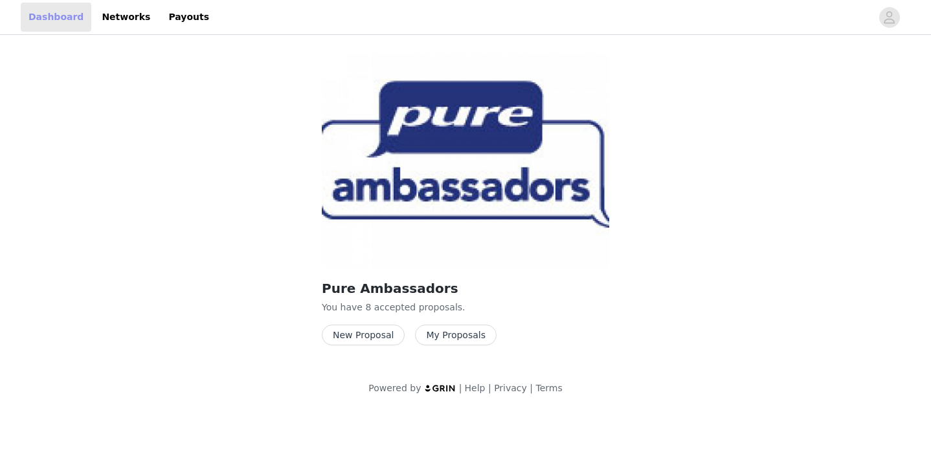 Image resolution: width=931 pixels, height=463 pixels. Describe the element at coordinates (126, 17) in the screenshot. I see `a: Networks` at that location.